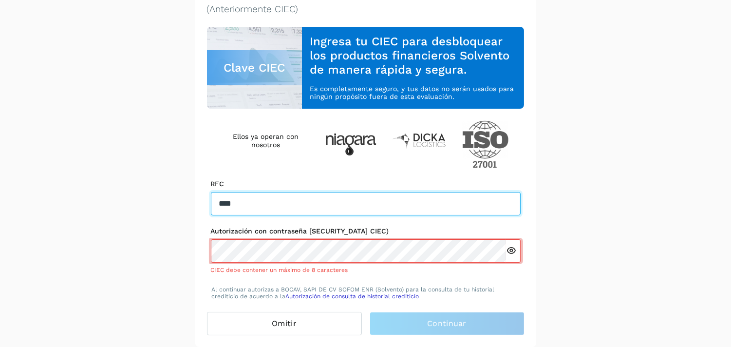  What do you see at coordinates (284, 324) in the screenshot?
I see `span: Omitir` at bounding box center [284, 324].